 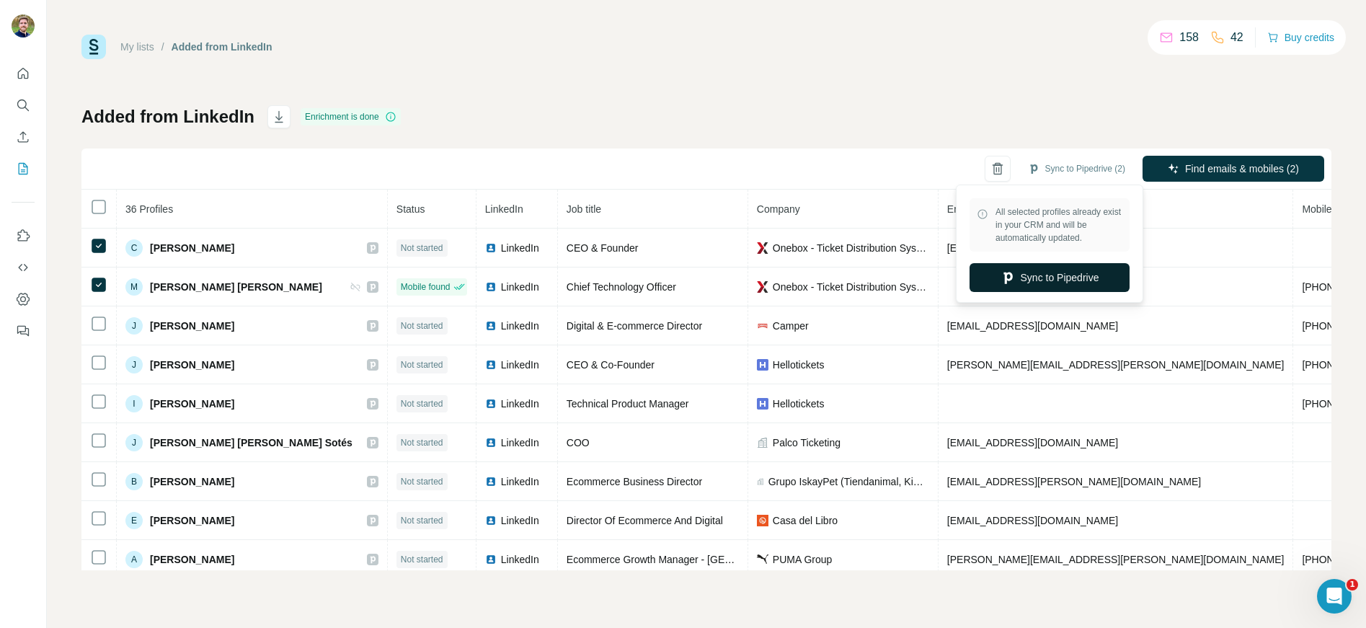 What do you see at coordinates (23, 267) in the screenshot?
I see `button: Use Surfe API` at bounding box center [23, 267].